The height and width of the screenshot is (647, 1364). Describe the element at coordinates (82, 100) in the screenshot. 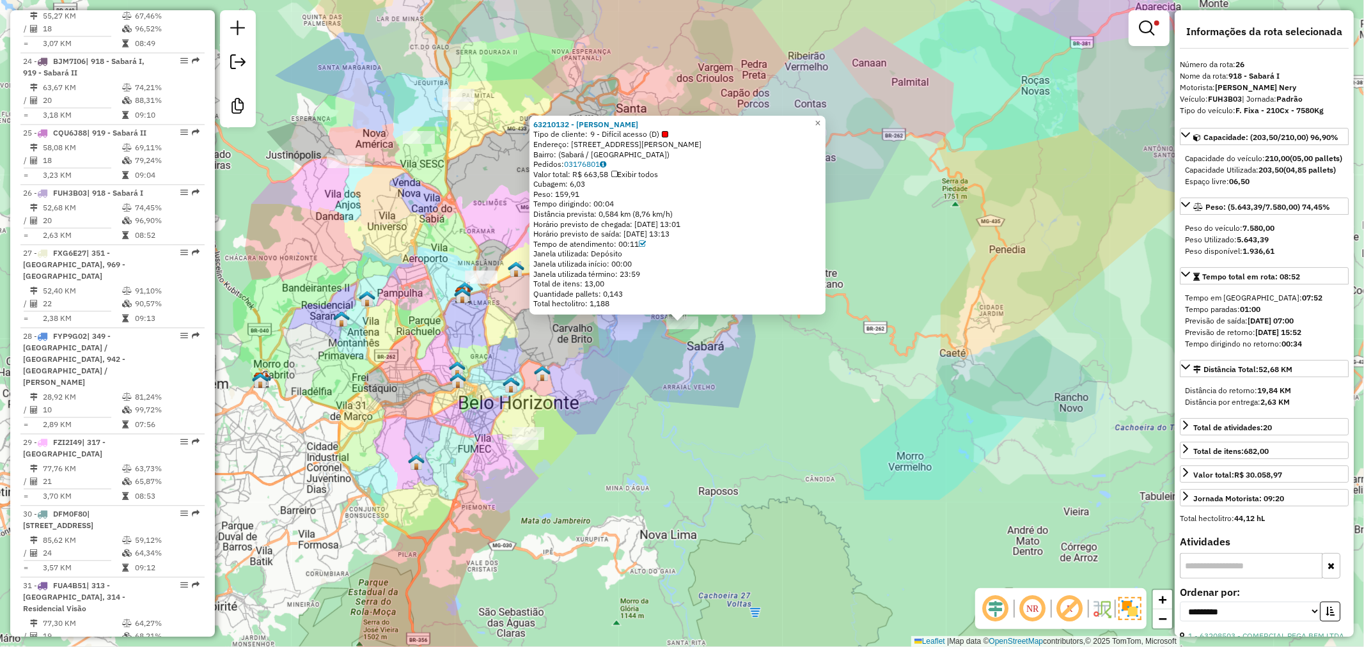

I see `td: 20` at that location.